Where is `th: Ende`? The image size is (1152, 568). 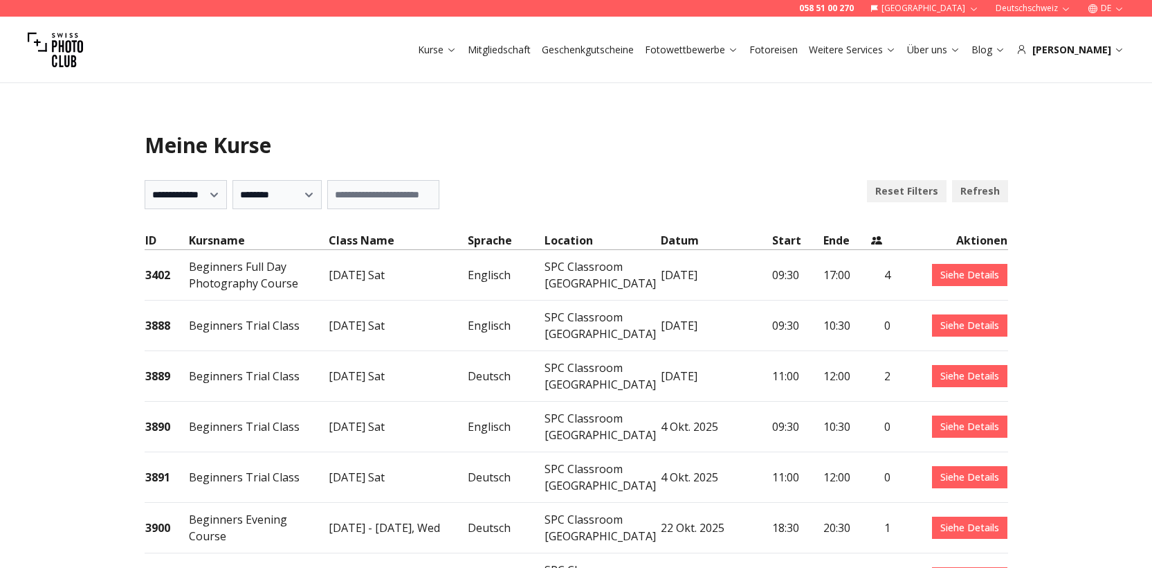 th: Ende is located at coordinates (846, 240).